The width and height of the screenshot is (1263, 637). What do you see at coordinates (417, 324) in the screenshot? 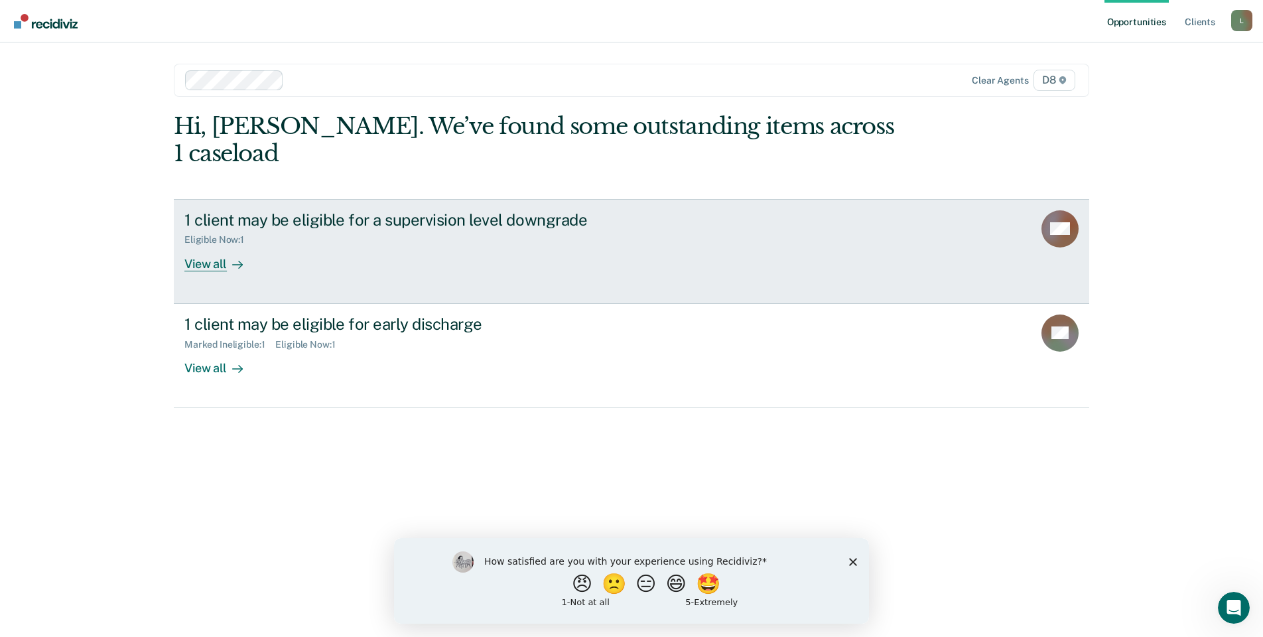
I see `div: 1 client may be eligible for early discharge` at bounding box center [417, 324].